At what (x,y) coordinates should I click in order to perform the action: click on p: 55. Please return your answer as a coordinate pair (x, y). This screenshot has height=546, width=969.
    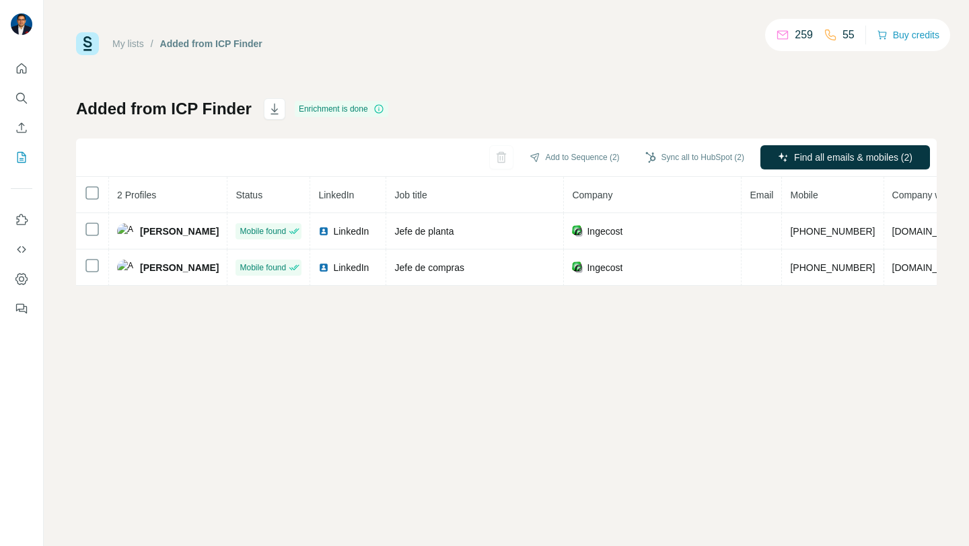
    Looking at the image, I should click on (848, 35).